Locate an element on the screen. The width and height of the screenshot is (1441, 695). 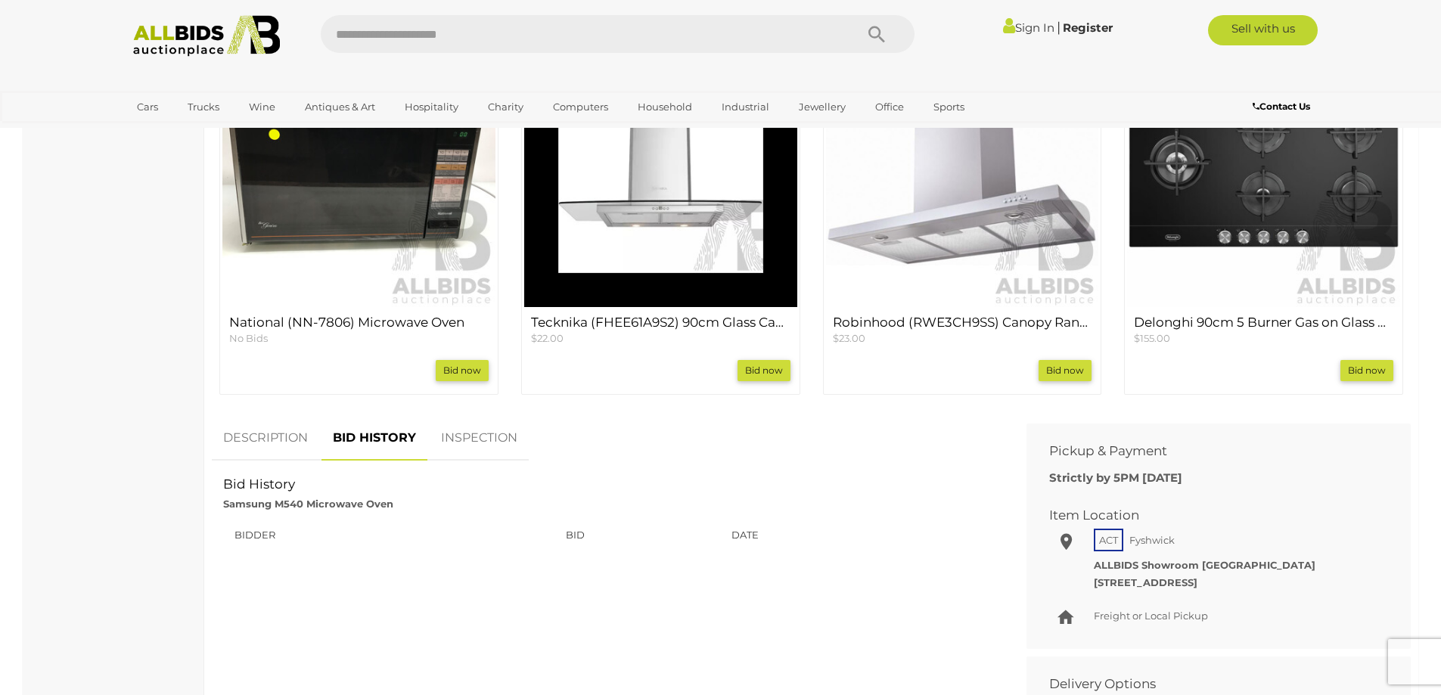
h4: Robinhood (RWE3CH9SS) Canopy Rangehood - ORP $399 - Brand New is located at coordinates (962, 322).